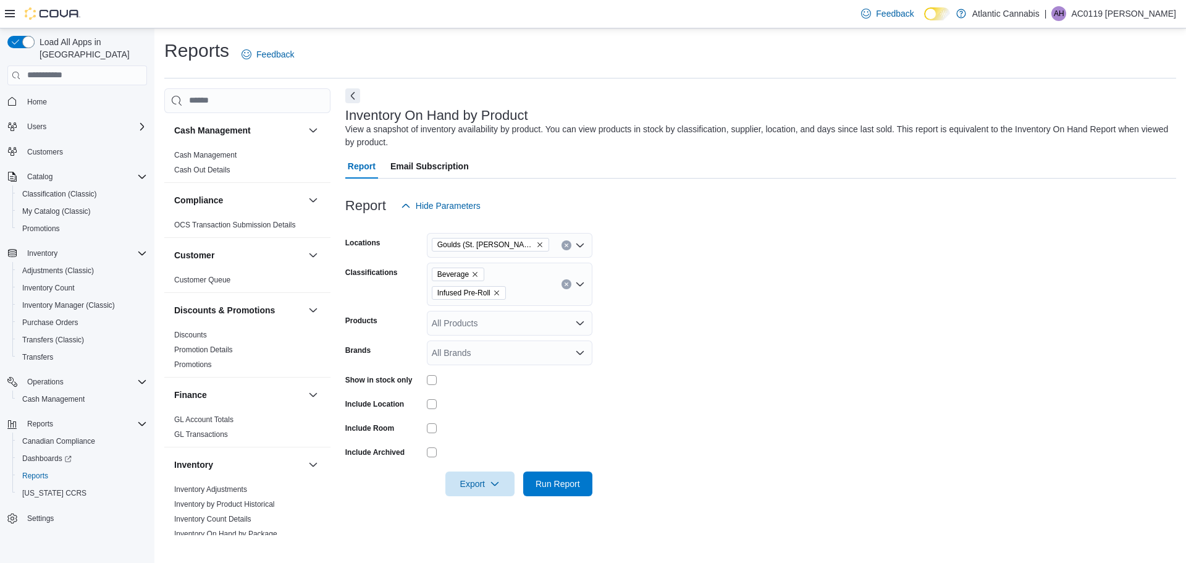 This screenshot has width=1186, height=563. Describe the element at coordinates (558, 484) in the screenshot. I see `button: Run Report` at that location.